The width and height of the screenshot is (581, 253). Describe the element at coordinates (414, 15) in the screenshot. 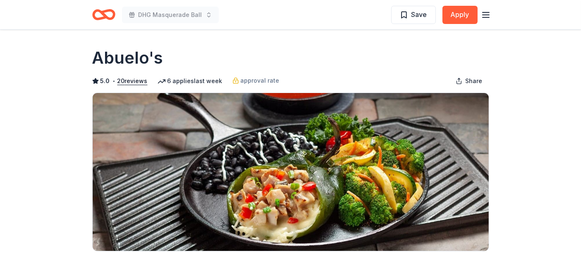

I see `button: Save` at that location.